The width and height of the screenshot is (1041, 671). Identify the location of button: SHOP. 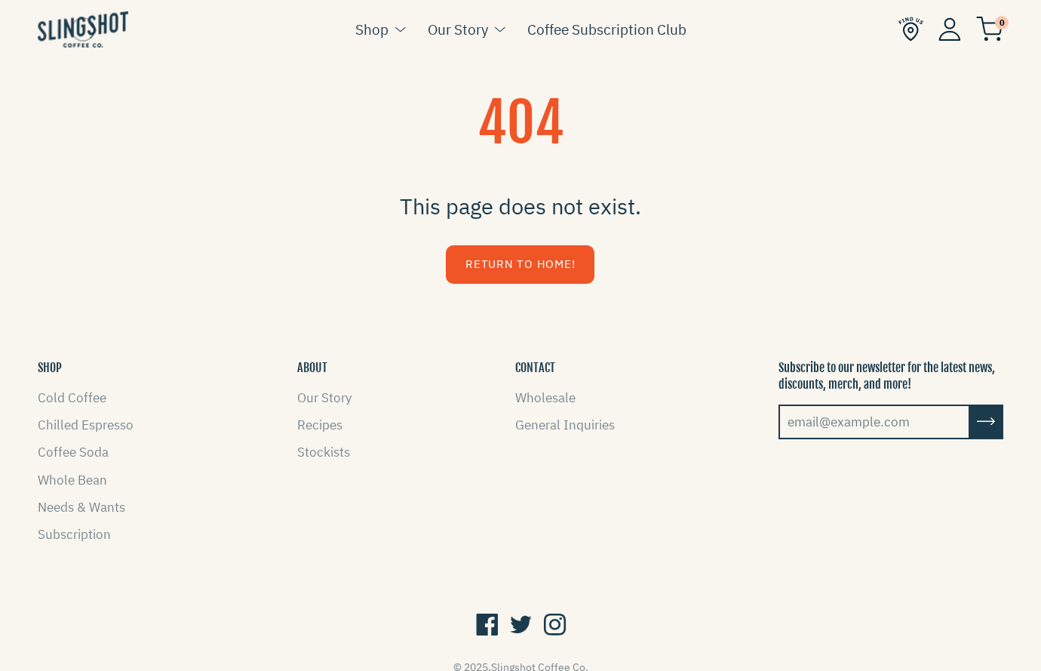
(50, 368).